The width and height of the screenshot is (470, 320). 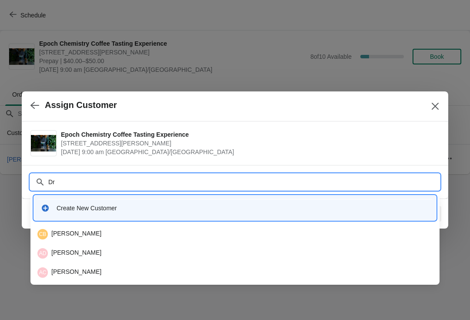 What do you see at coordinates (44, 143) in the screenshot?
I see `img: Epoch Chemistry Coffee Tasting Experience | 400 St. George St, Moncton, NB, Canada | September 28...` at bounding box center [44, 143].